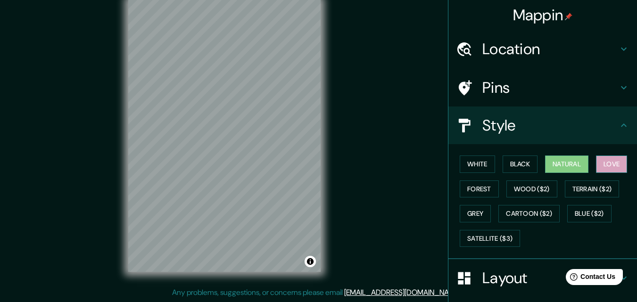  I want to click on button: Black, so click(520, 164).